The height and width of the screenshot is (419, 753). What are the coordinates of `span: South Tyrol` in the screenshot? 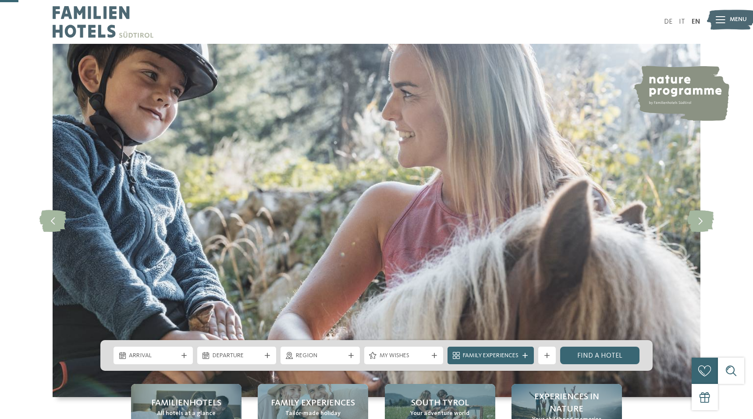 It's located at (440, 403).